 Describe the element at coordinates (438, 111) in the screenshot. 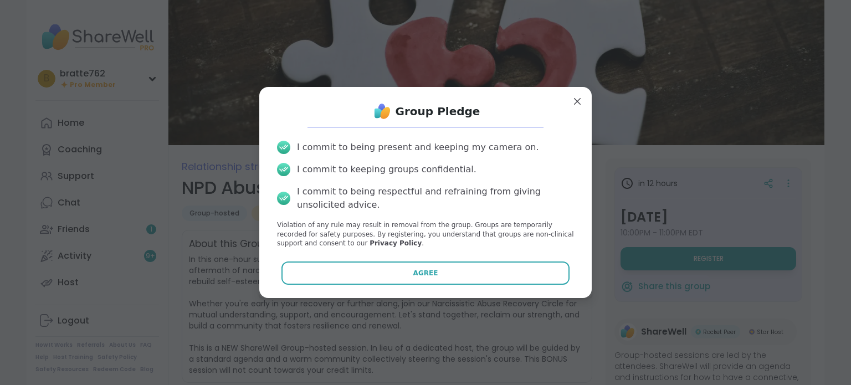

I see `h1: Group Pledge` at that location.